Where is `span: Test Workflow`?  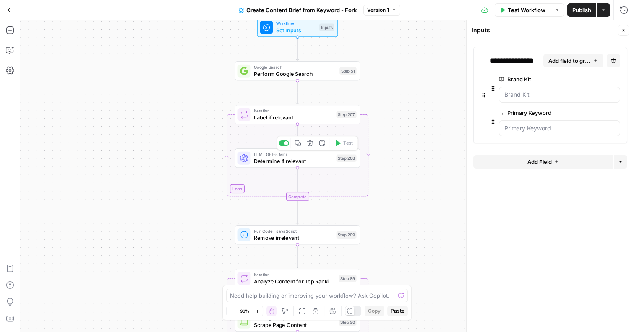 span: Test Workflow is located at coordinates (526, 10).